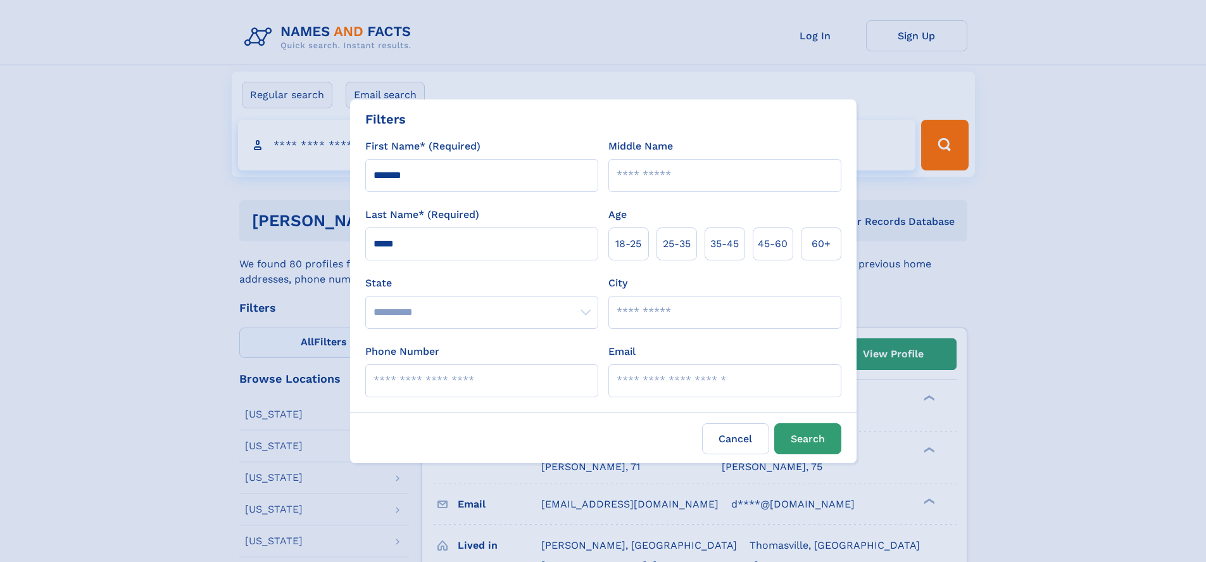 Image resolution: width=1206 pixels, height=562 pixels. What do you see at coordinates (641, 146) in the screenshot?
I see `label: Middle Name` at bounding box center [641, 146].